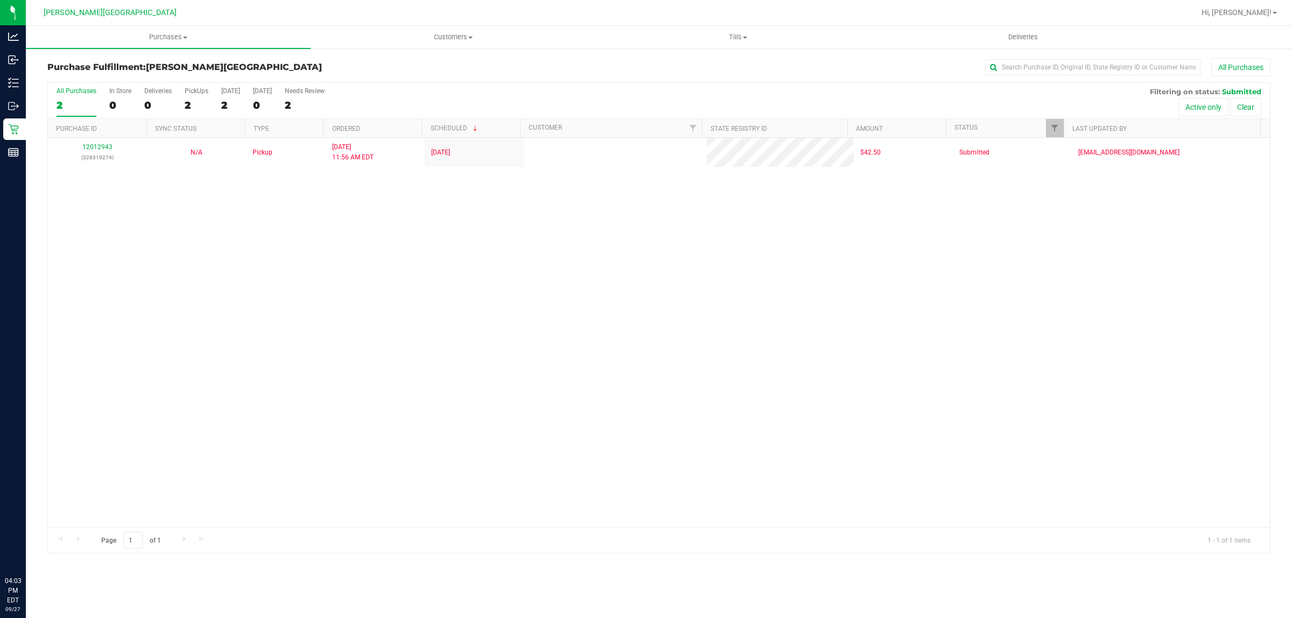 This screenshot has width=1292, height=618. What do you see at coordinates (870, 152) in the screenshot?
I see `span: $42.50` at bounding box center [870, 152].